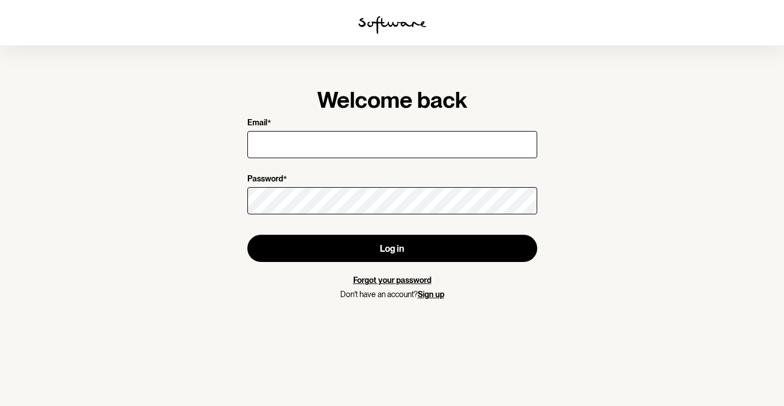 This screenshot has height=406, width=784. What do you see at coordinates (265, 179) in the screenshot?
I see `p: Password` at bounding box center [265, 179].